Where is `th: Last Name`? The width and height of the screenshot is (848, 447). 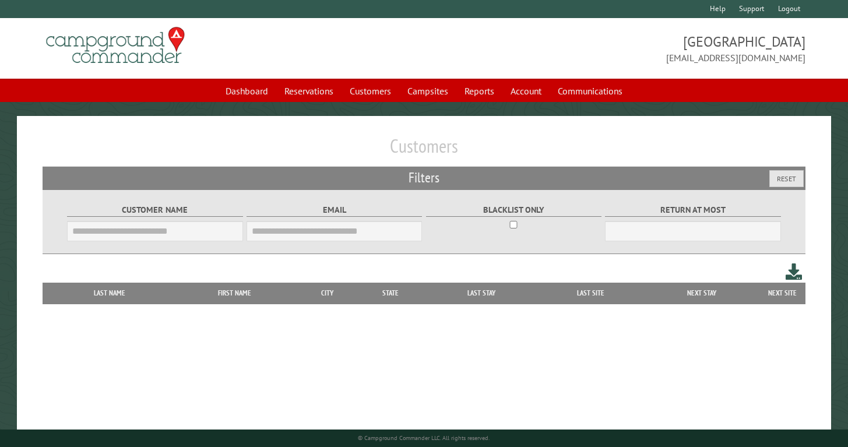
th: Last Name is located at coordinates (110, 293).